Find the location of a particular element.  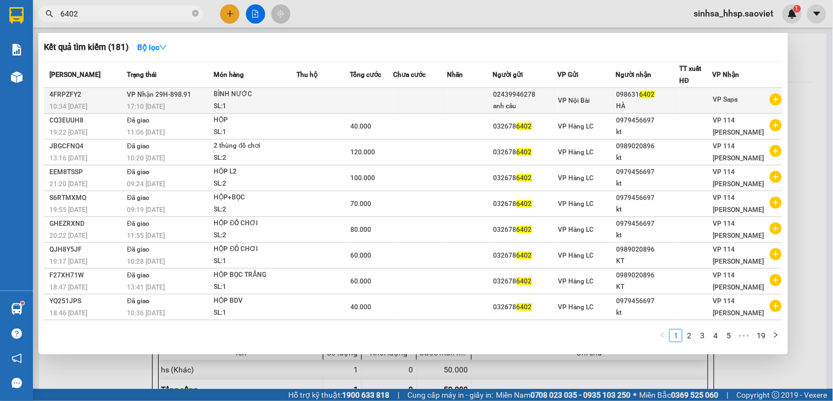

img: warehouse-icon is located at coordinates (16, 309).